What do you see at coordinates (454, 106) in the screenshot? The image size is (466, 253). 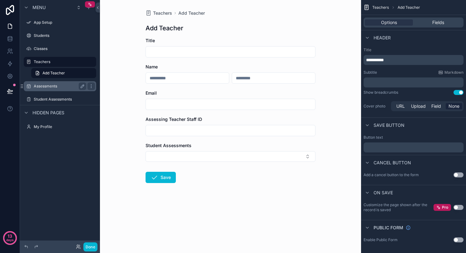 I see `span: None` at bounding box center [454, 106].